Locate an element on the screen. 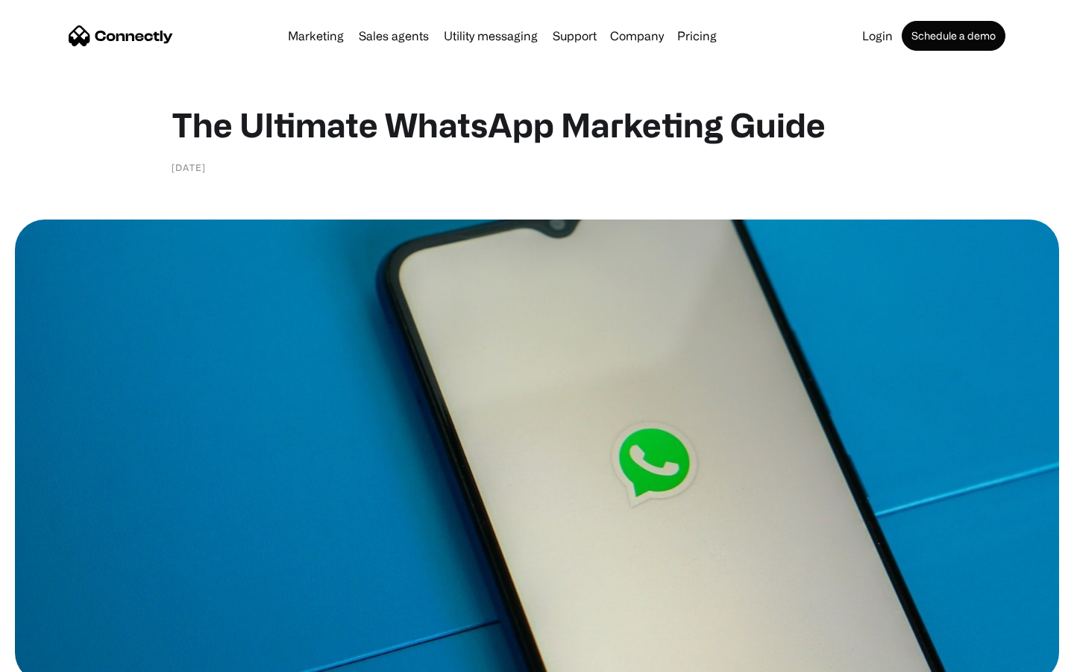 This screenshot has height=672, width=1074. a: Schedule a demo is located at coordinates (954, 36).